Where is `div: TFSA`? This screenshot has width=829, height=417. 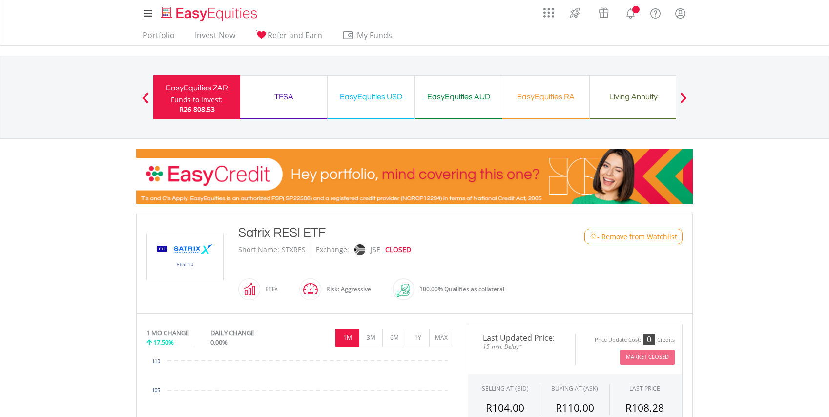
div: TFSA is located at coordinates (284, 97).